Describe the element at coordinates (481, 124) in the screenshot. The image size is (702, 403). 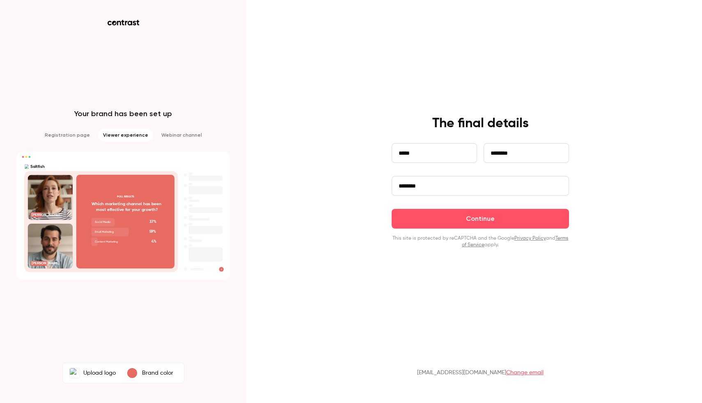
I see `h4: The final details` at that location.